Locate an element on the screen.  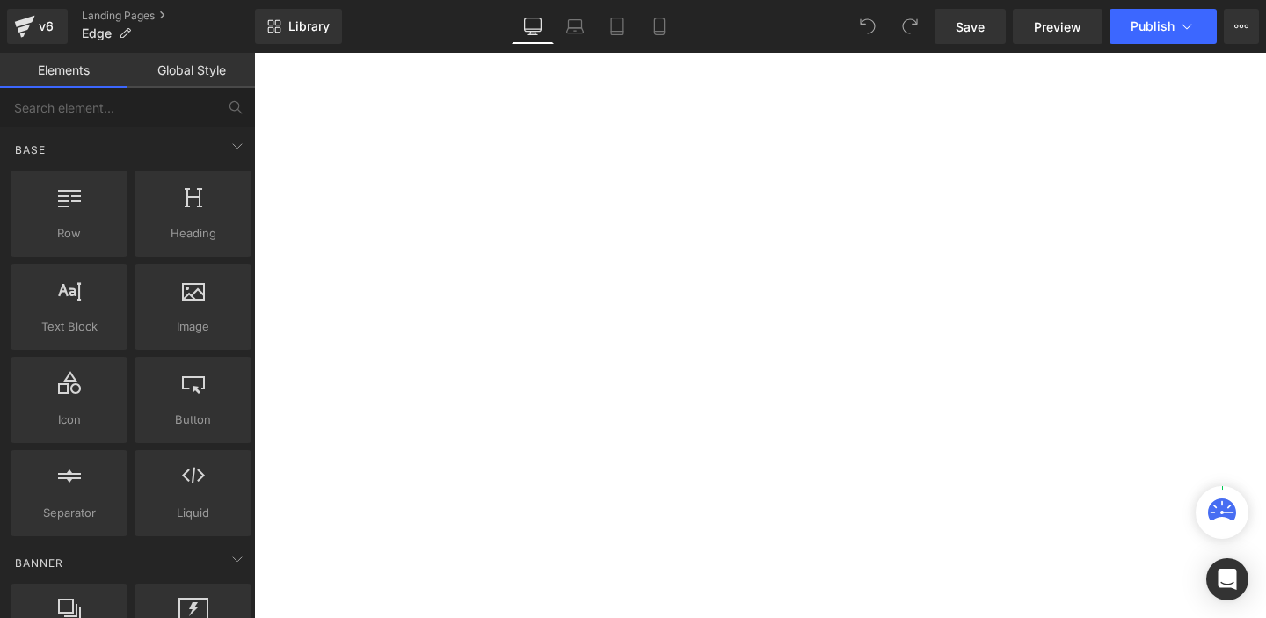
div: Open Intercom Messenger is located at coordinates (1228, 579).